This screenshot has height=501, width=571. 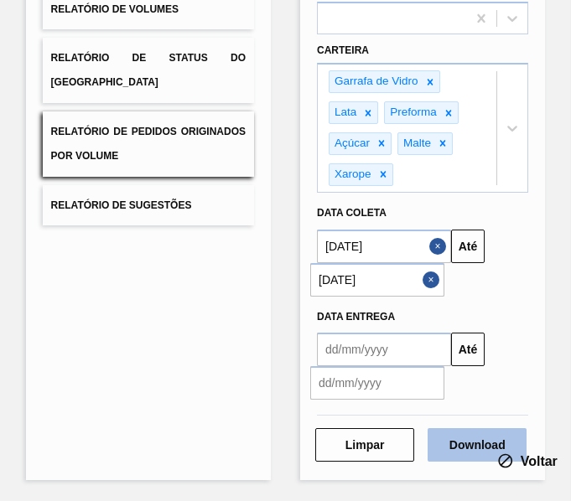 I want to click on button: Relatório de Pedidos Originados por Volume, so click(x=148, y=144).